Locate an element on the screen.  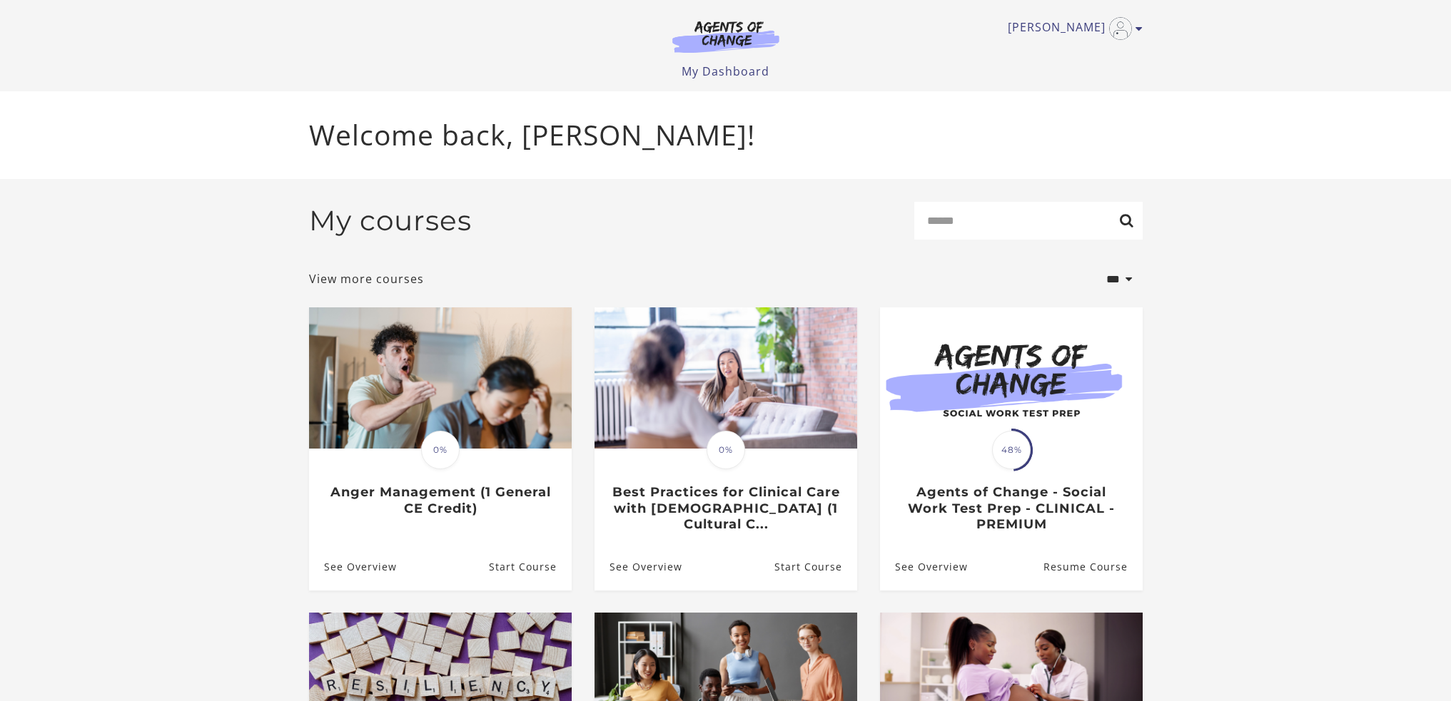
h3: Anger Management (1 General CE Credit) is located at coordinates (440, 500).